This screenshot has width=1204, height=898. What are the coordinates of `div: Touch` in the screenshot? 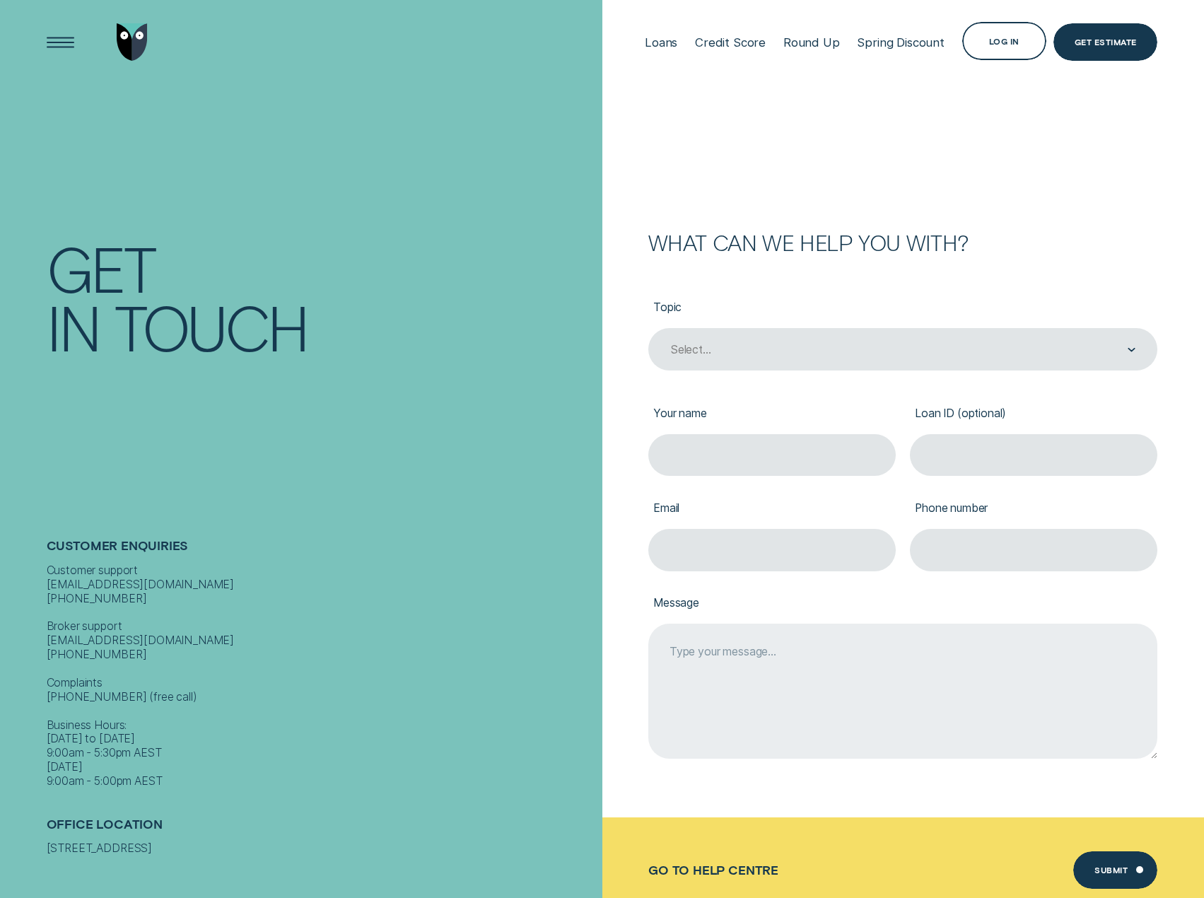 It's located at (211, 326).